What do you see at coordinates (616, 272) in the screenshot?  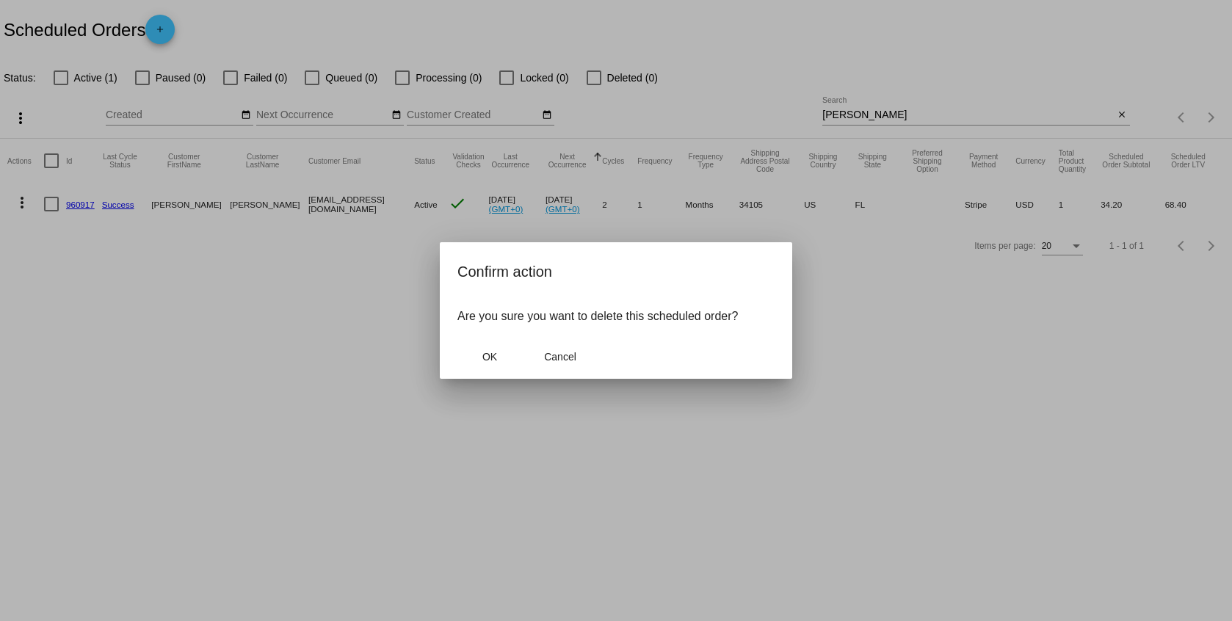 I see `h2: Confirm action` at bounding box center [616, 272].